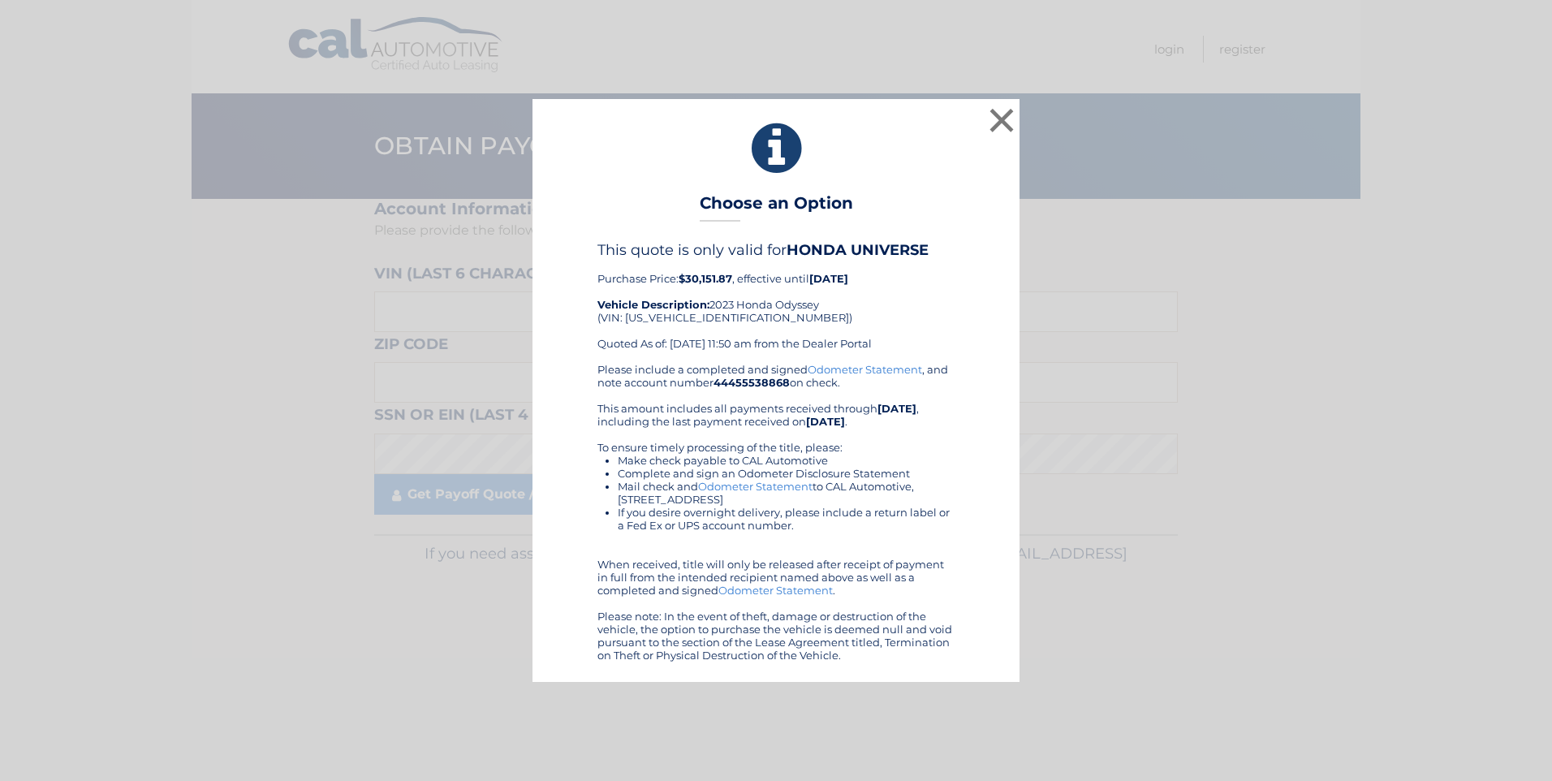 The width and height of the screenshot is (1552, 781). I want to click on b: 44455538868, so click(751, 382).